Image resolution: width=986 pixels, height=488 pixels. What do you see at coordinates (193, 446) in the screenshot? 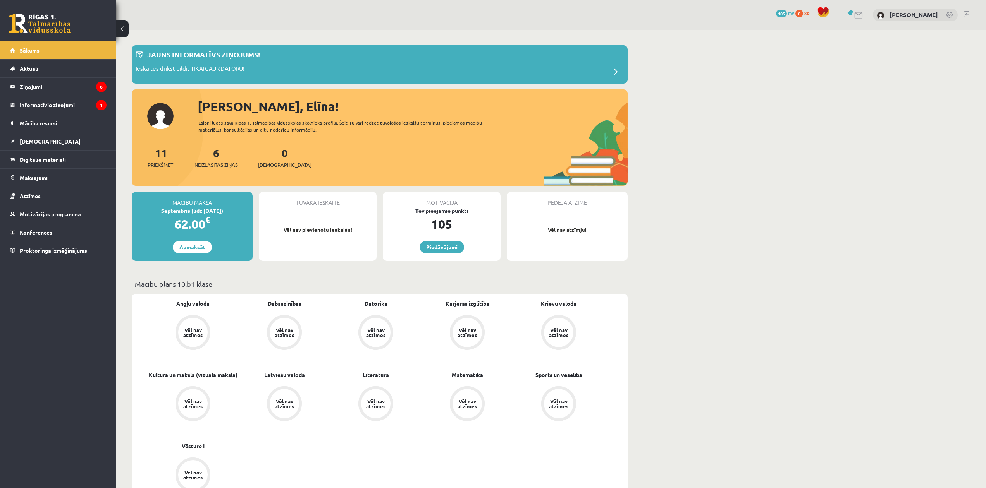
I see `a: Vēsture I` at bounding box center [193, 446].